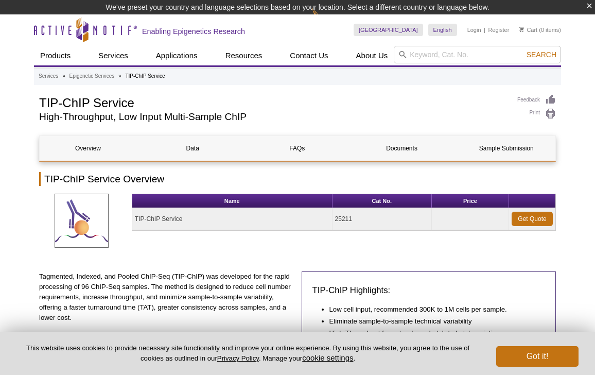 The image size is (595, 375). Describe the element at coordinates (177, 56) in the screenshot. I see `a: Applications` at that location.